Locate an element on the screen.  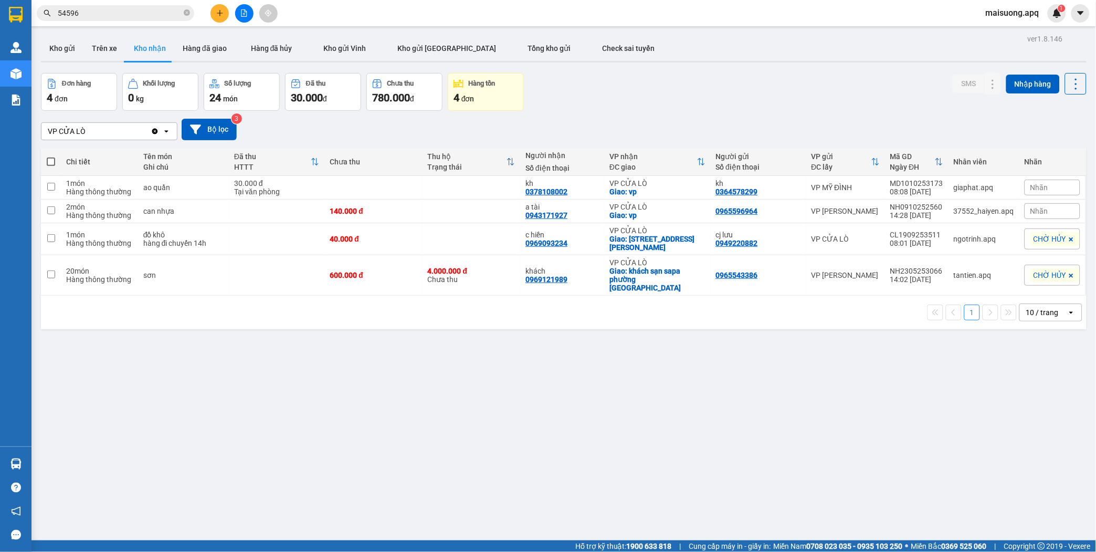
span: 0 is located at coordinates (131, 98).